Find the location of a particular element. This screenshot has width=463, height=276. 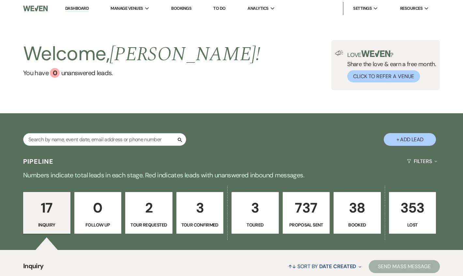

a: 0Follow Up is located at coordinates (98, 213).